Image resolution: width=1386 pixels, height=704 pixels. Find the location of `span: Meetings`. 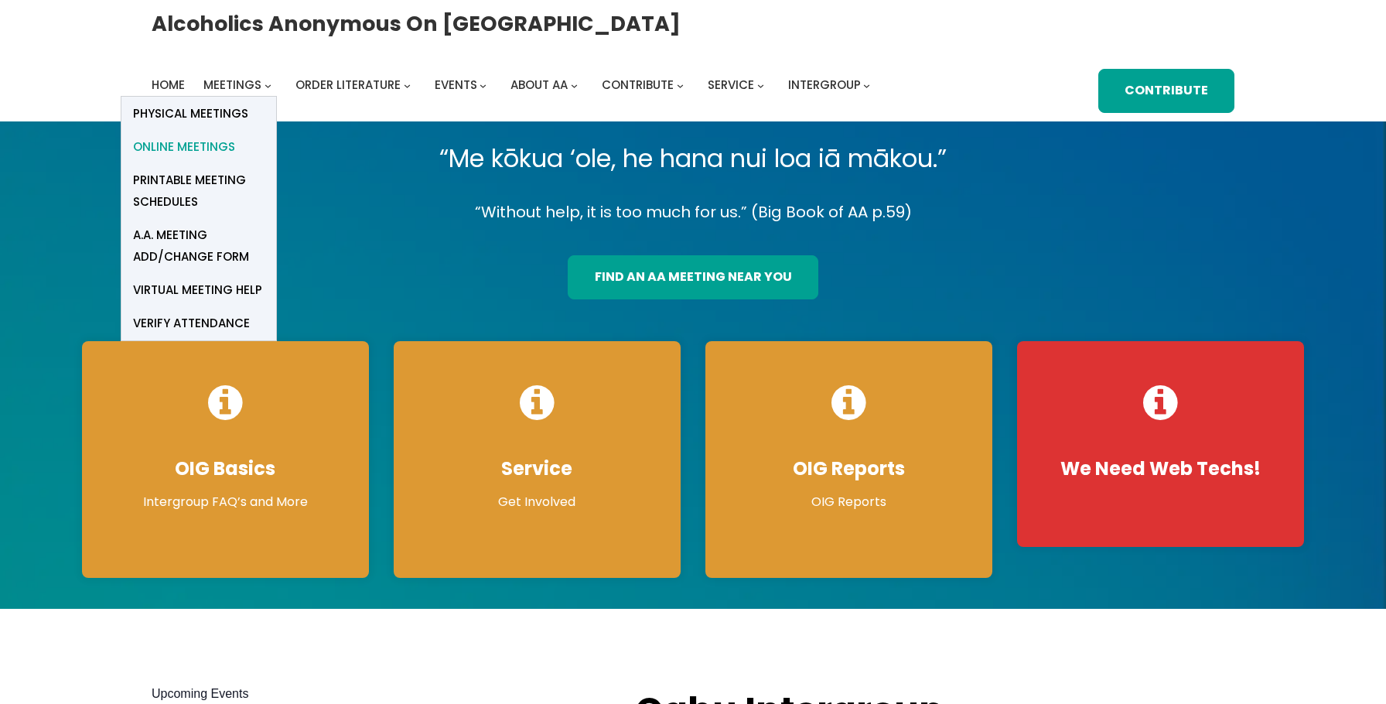

span: Meetings is located at coordinates (232, 84).